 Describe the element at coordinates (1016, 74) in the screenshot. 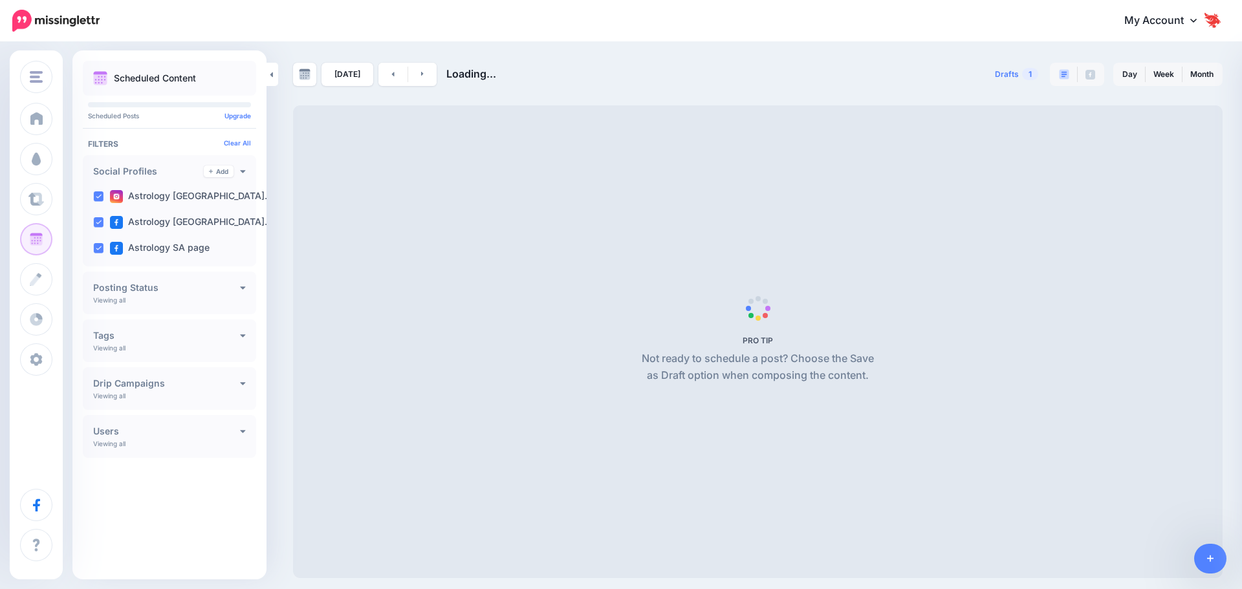

I see `a: Drafts1` at that location.